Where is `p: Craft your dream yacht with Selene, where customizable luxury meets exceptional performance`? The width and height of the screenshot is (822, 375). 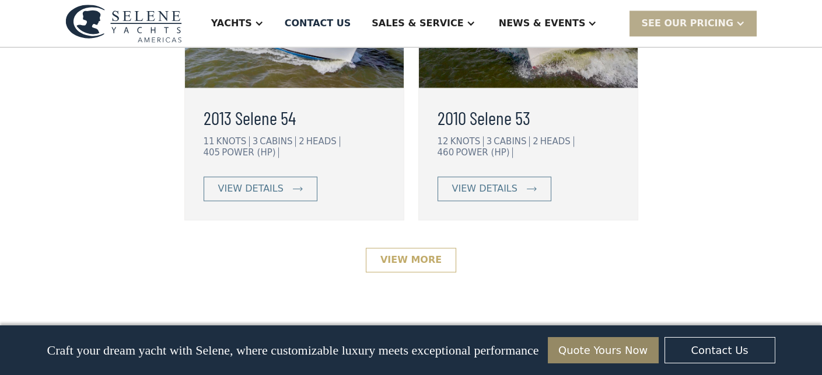 p: Craft your dream yacht with Selene, where customizable luxury meets exceptional performance is located at coordinates (292, 350).